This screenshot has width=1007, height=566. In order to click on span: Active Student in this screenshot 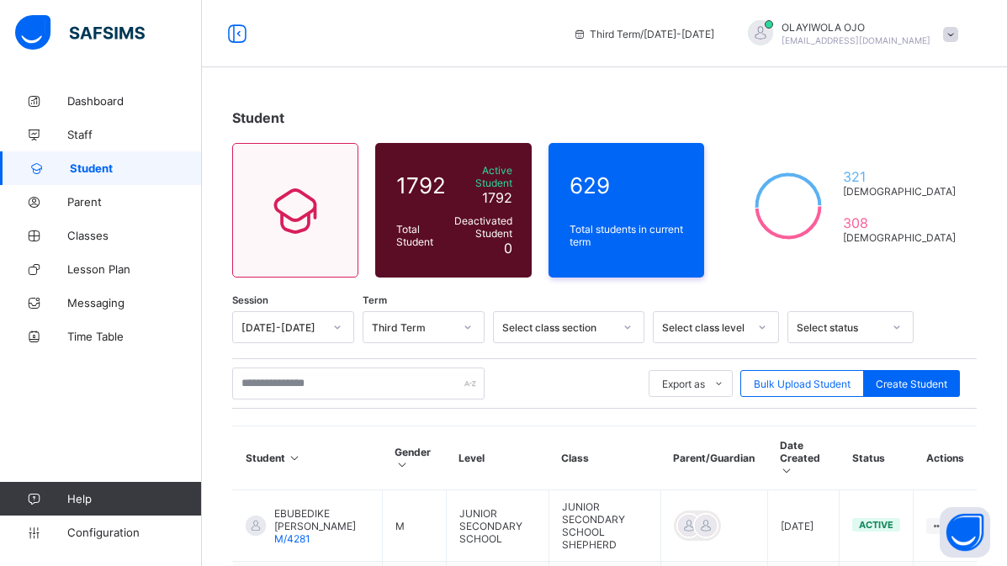, I will do `click(483, 177)`.